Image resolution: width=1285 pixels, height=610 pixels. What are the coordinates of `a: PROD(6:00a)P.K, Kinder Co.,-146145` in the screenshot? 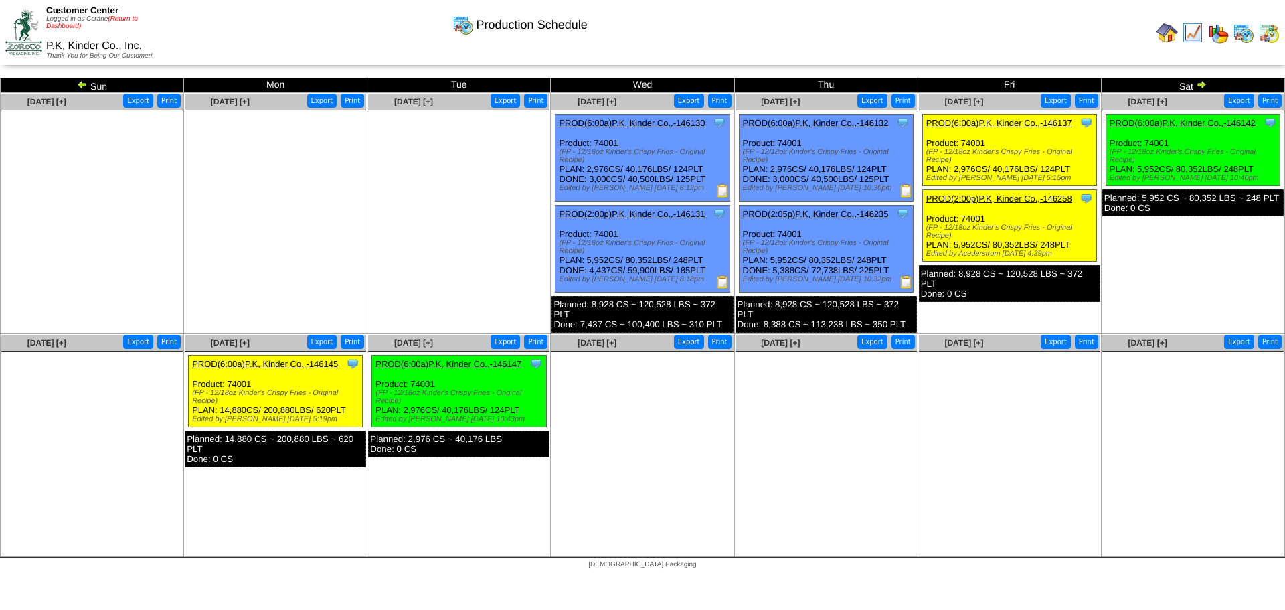 It's located at (265, 363).